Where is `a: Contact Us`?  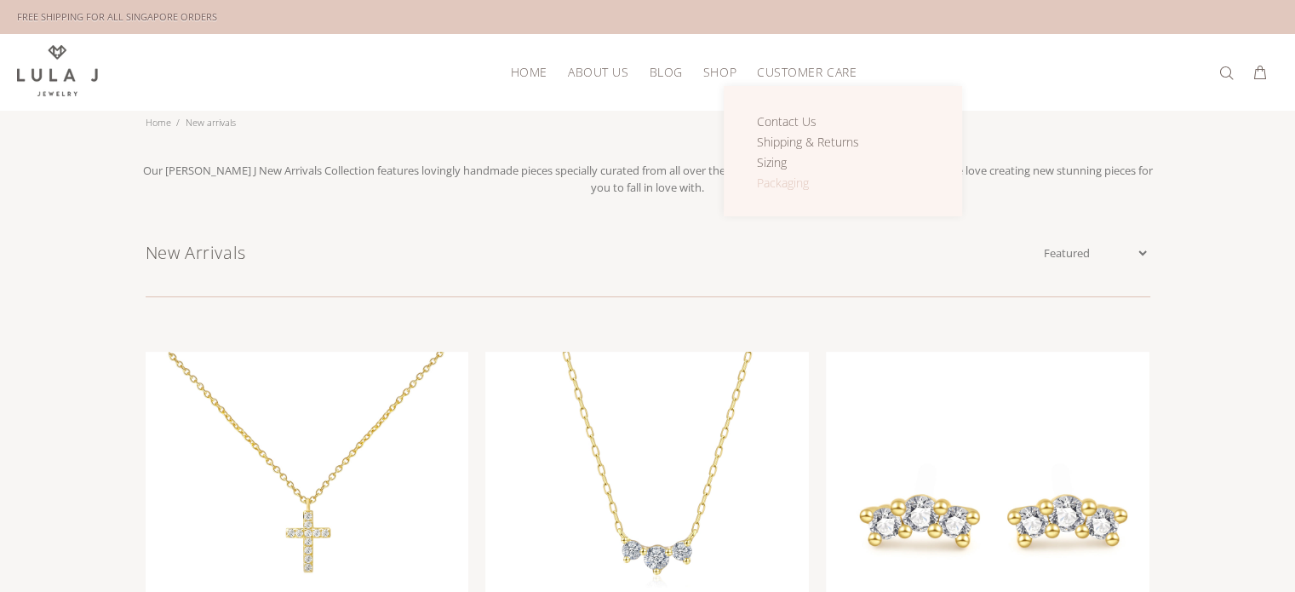 a: Contact Us is located at coordinates (817, 122).